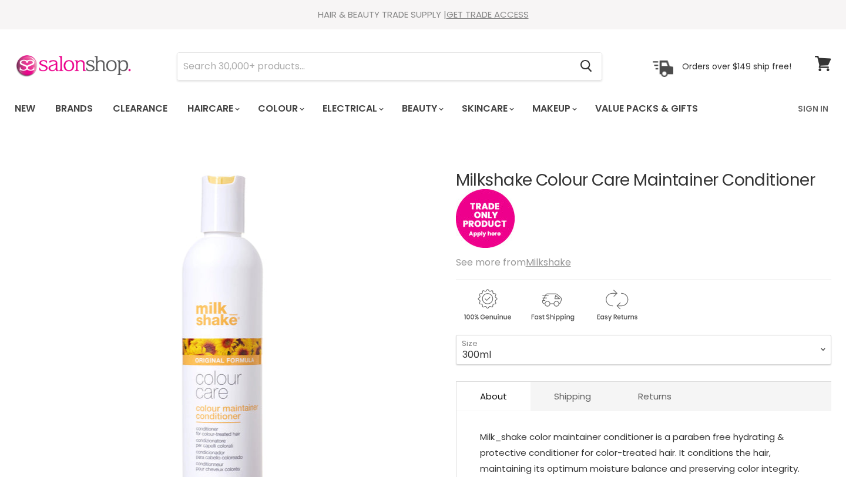 The width and height of the screenshot is (846, 477). What do you see at coordinates (493, 396) in the screenshot?
I see `a: About` at bounding box center [493, 396].